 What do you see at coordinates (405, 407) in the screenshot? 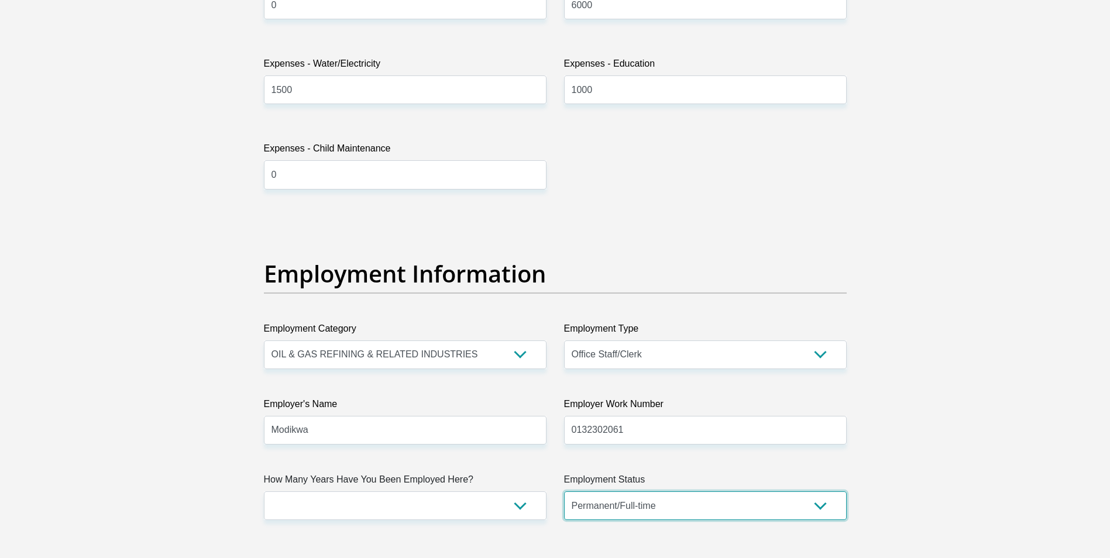
I see `label: Employer's Name` at bounding box center [405, 407].